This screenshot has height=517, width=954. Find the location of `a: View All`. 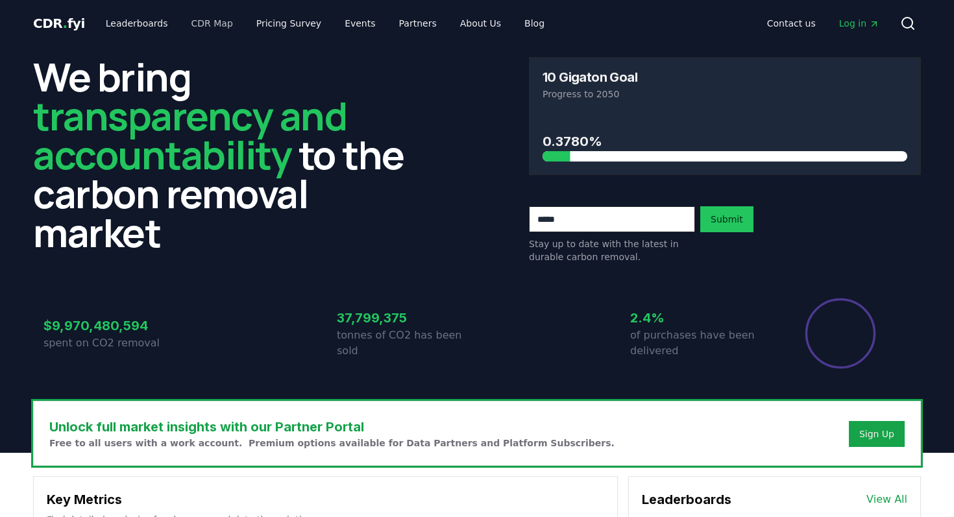

a: View All is located at coordinates (887, 500).